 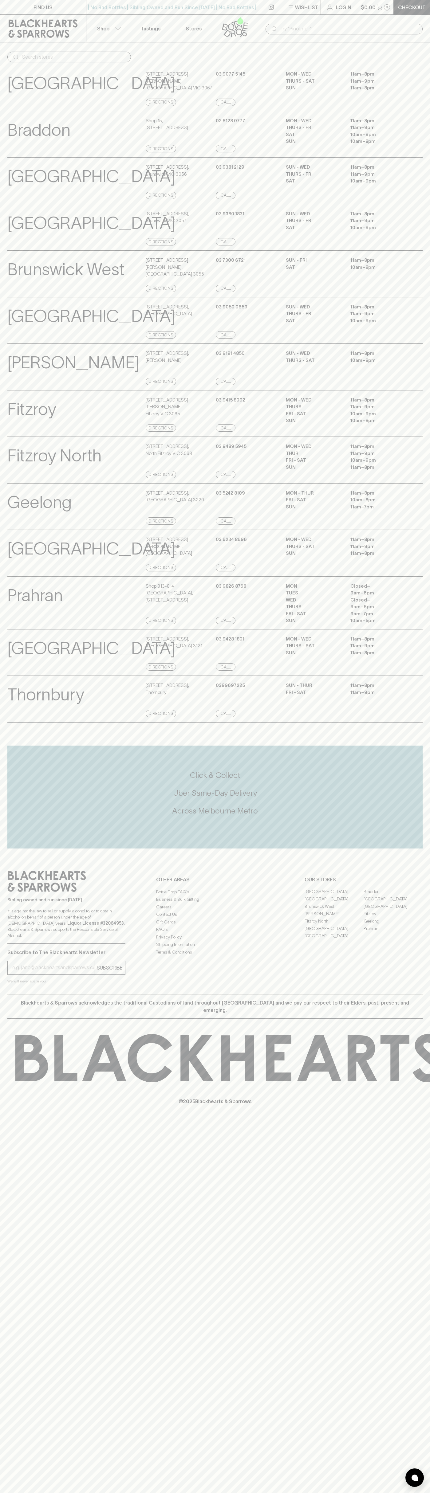 I want to click on p: 03 9489 5945, so click(x=231, y=446).